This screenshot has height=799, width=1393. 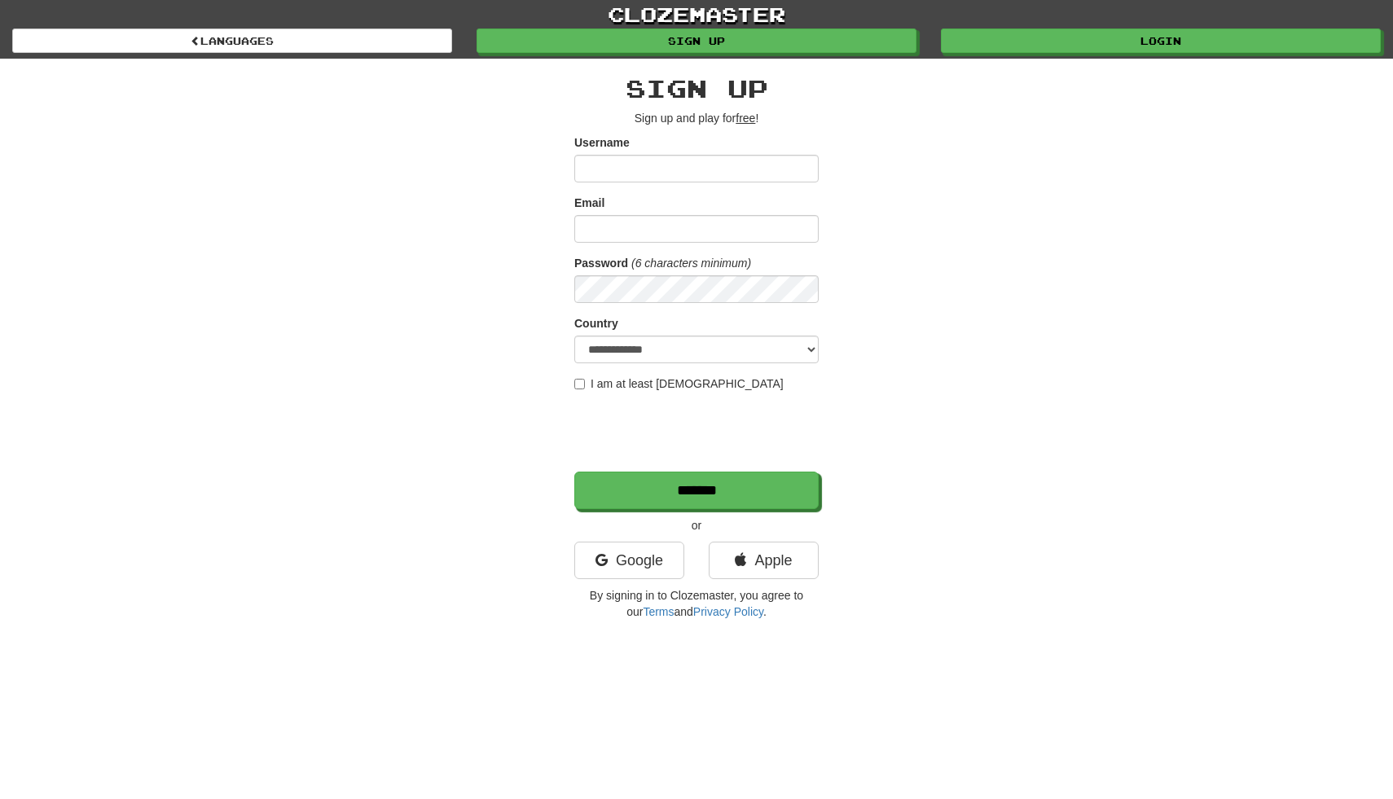 I want to click on a: Languages, so click(x=232, y=41).